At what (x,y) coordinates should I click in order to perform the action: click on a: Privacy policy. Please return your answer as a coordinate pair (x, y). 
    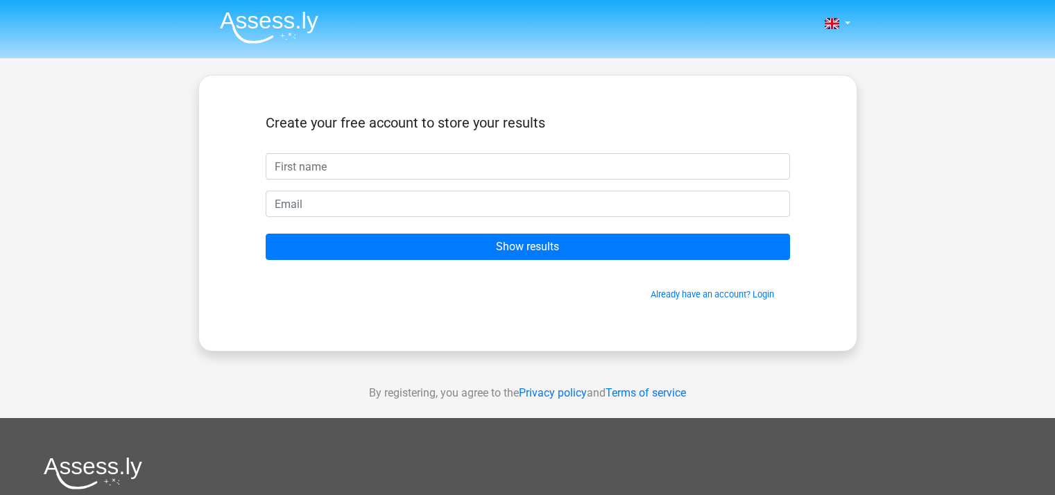
    Looking at the image, I should click on (553, 393).